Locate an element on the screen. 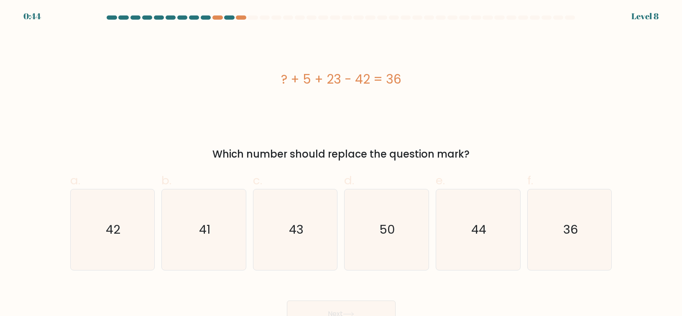 The width and height of the screenshot is (682, 316). span: e. is located at coordinates (440, 180).